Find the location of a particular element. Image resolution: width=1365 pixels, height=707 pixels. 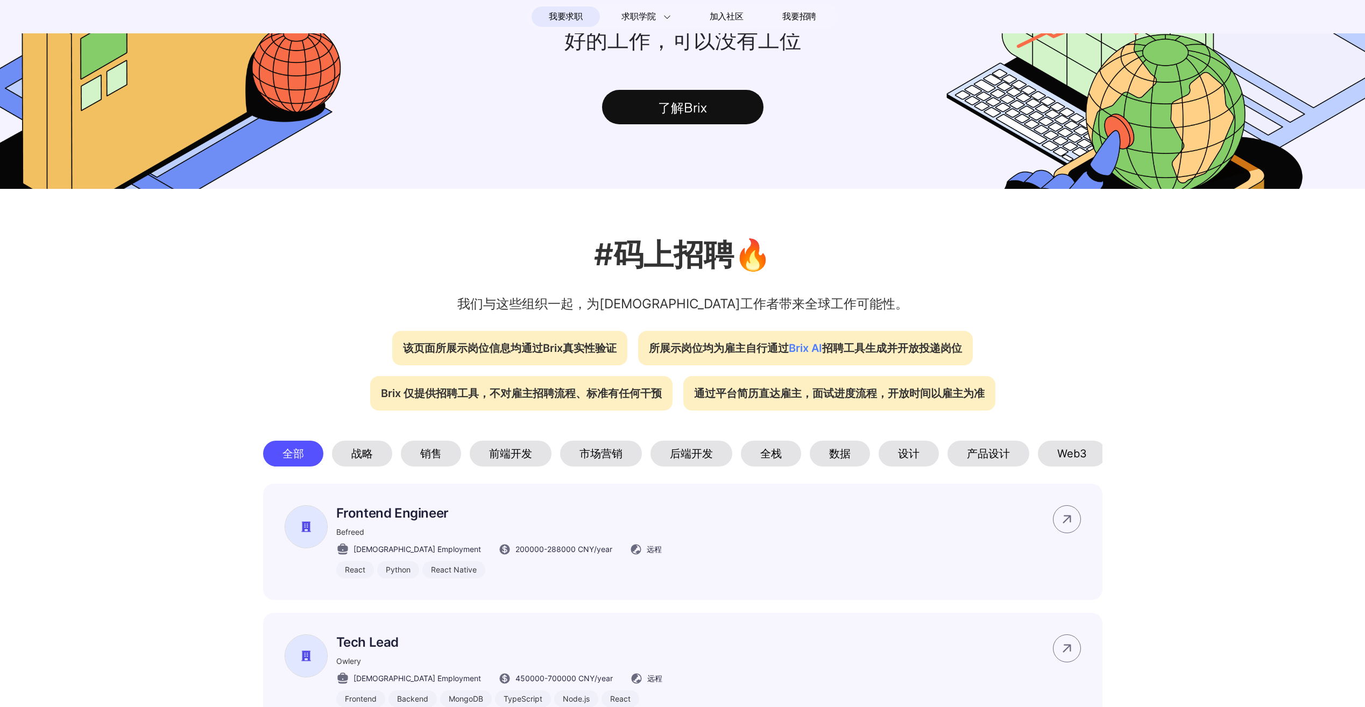

div: 所展示岗位均为雇主自行通过 招聘工具生成并开放投递岗位 is located at coordinates (805, 348).